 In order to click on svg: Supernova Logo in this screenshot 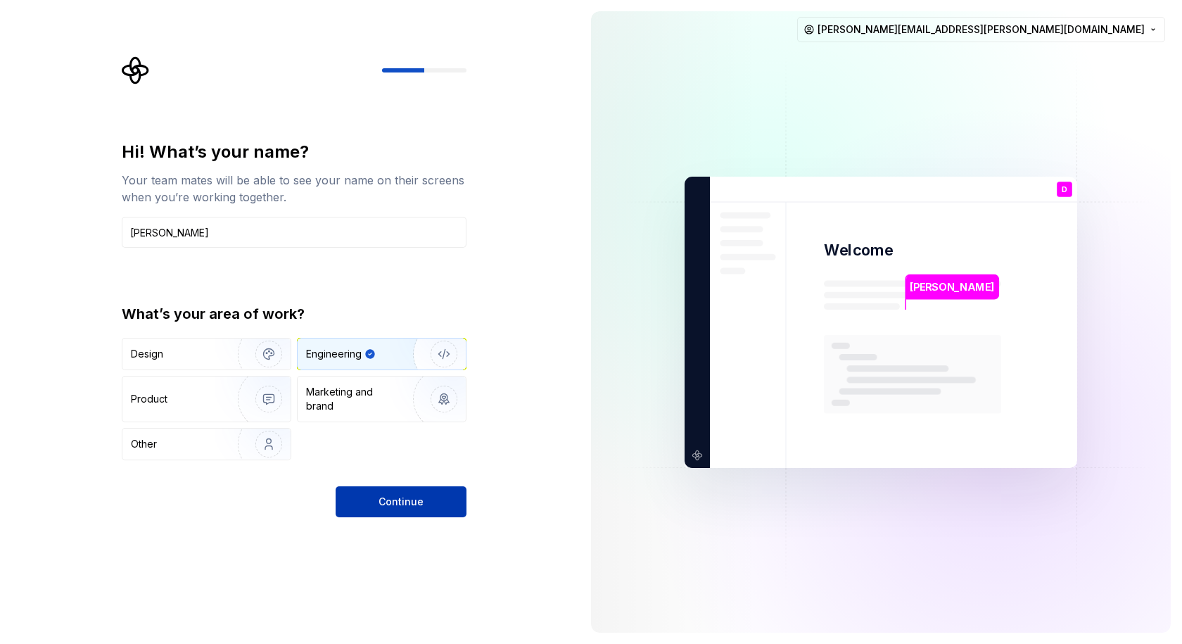, I will do `click(136, 70)`.